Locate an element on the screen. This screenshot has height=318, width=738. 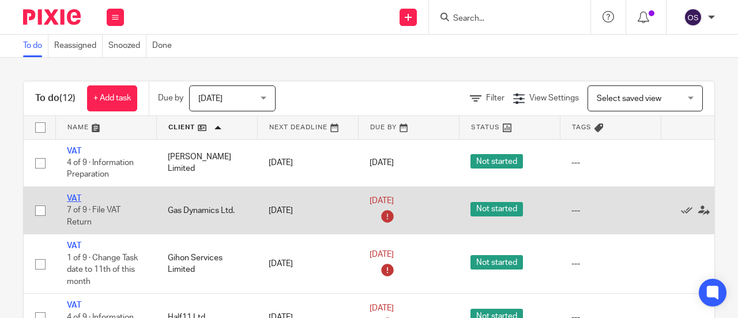
a: Reassigned is located at coordinates (78, 46).